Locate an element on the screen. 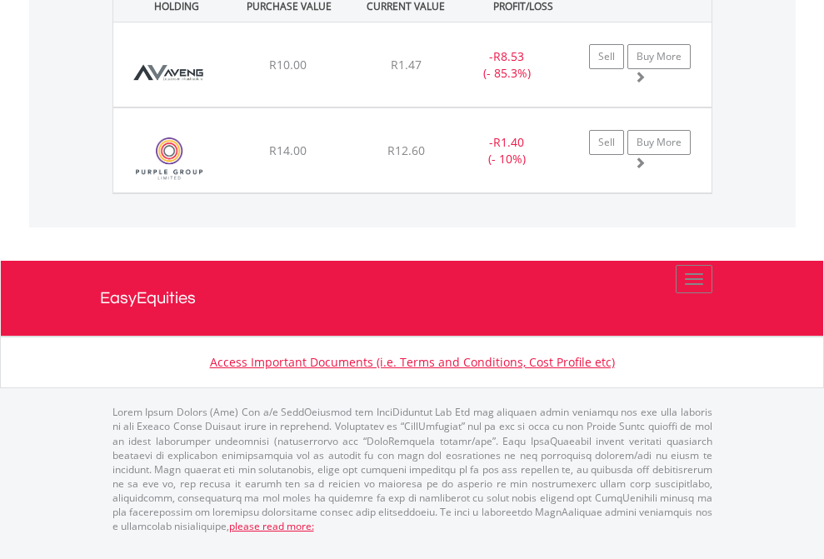  img: EQU.ZA.PPE.png is located at coordinates (169, 158).